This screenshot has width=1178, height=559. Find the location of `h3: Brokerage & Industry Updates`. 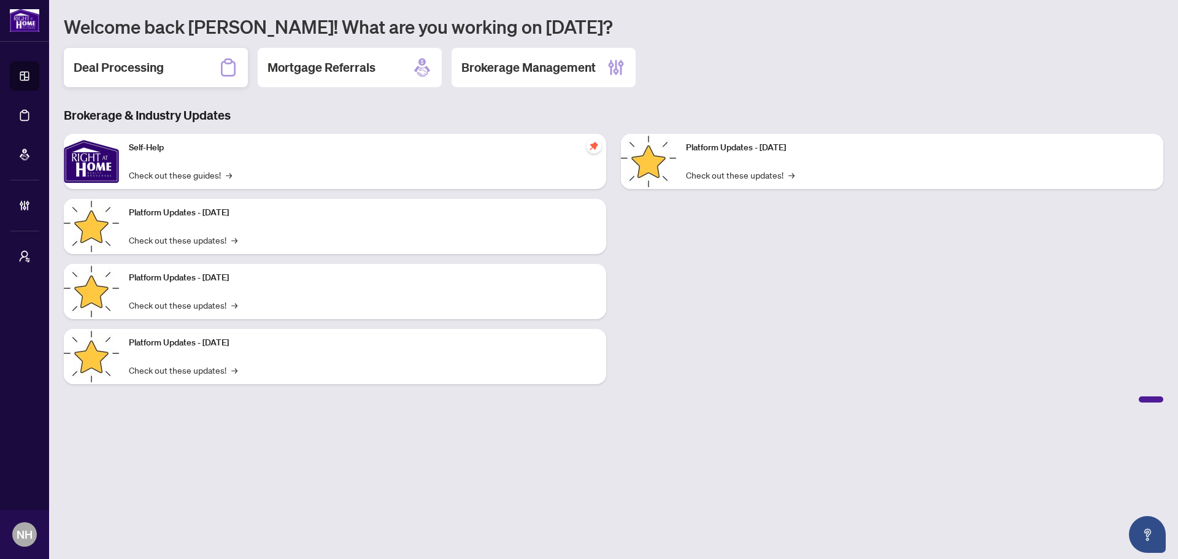

h3: Brokerage & Industry Updates is located at coordinates (614, 115).